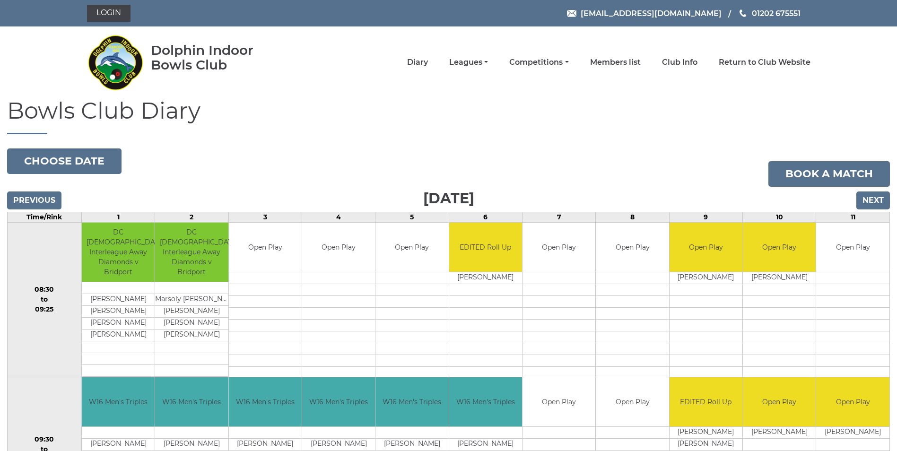 This screenshot has height=451, width=897. What do you see at coordinates (743, 13) in the screenshot?
I see `img: Phone us` at bounding box center [743, 13].